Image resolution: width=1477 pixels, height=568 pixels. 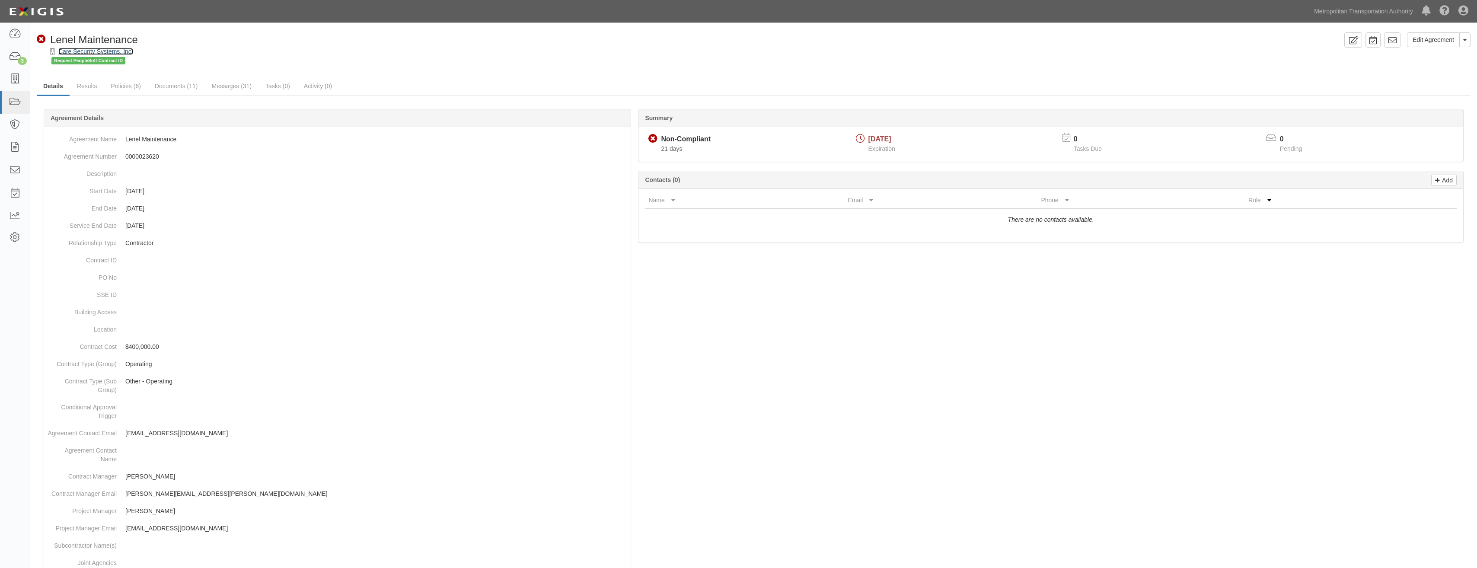 What do you see at coordinates (22, 61) in the screenshot?
I see `div: 3` at bounding box center [22, 61].